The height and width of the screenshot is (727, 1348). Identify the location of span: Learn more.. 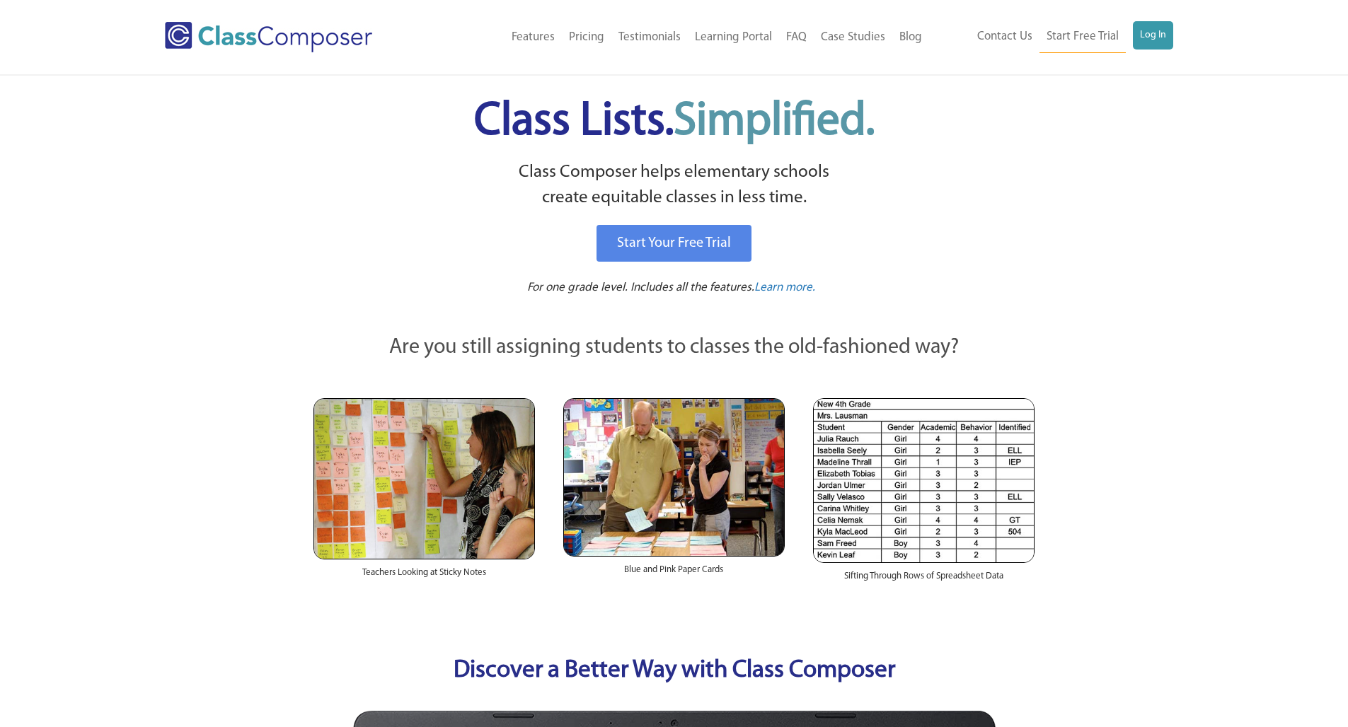
(785, 287).